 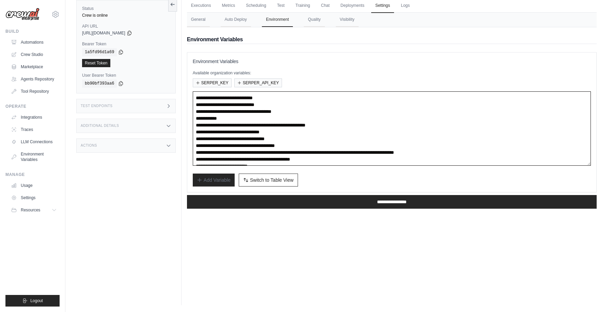 I want to click on button: Auto Deploy, so click(x=236, y=20).